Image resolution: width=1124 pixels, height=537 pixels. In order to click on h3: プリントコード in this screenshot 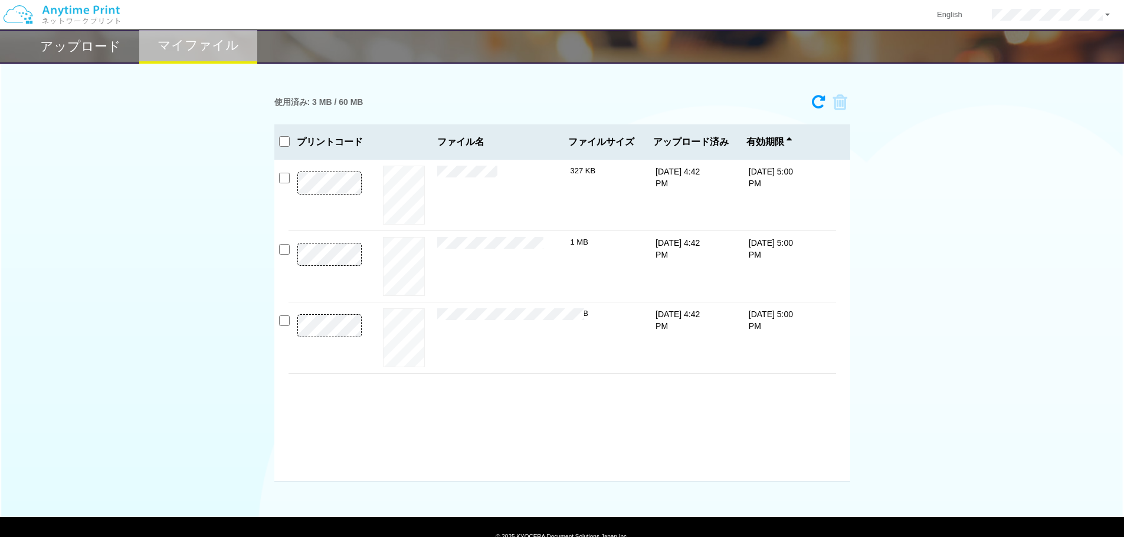, I will do `click(330, 142)`.